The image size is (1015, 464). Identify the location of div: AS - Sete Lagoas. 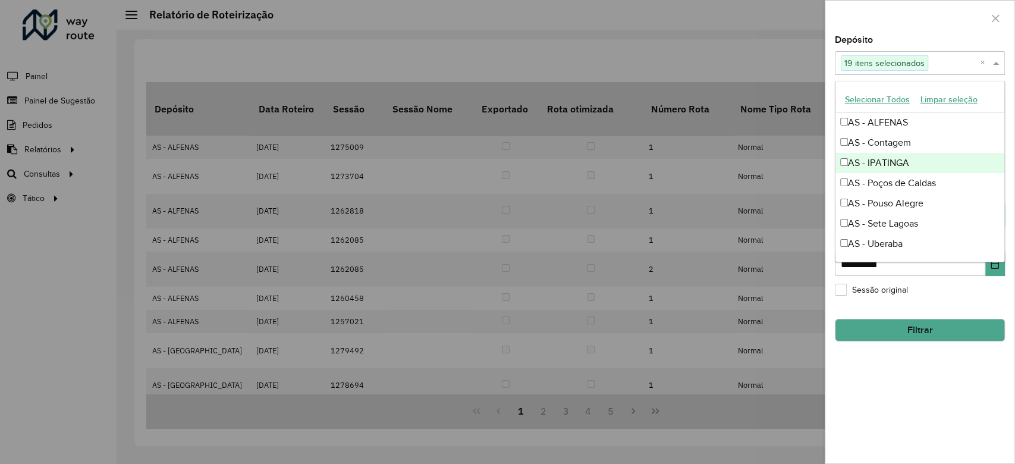
(920, 224).